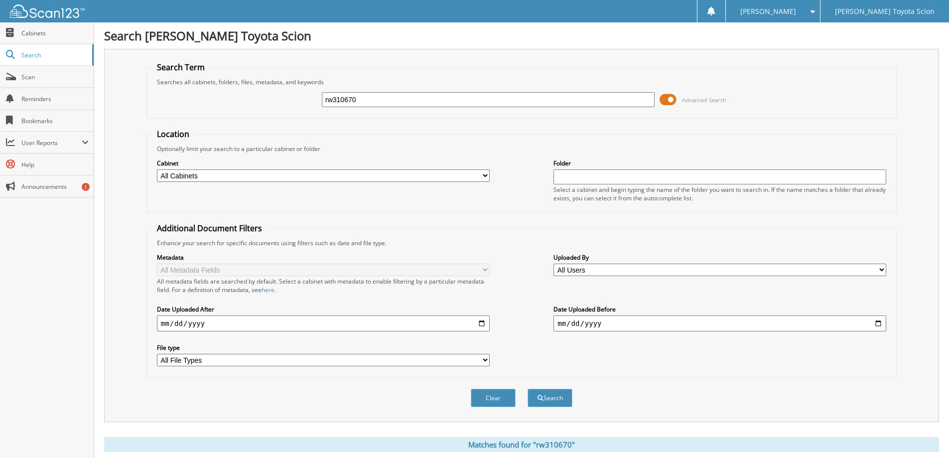 The image size is (949, 458). Describe the element at coordinates (51, 142) in the screenshot. I see `span: User Reports` at that location.